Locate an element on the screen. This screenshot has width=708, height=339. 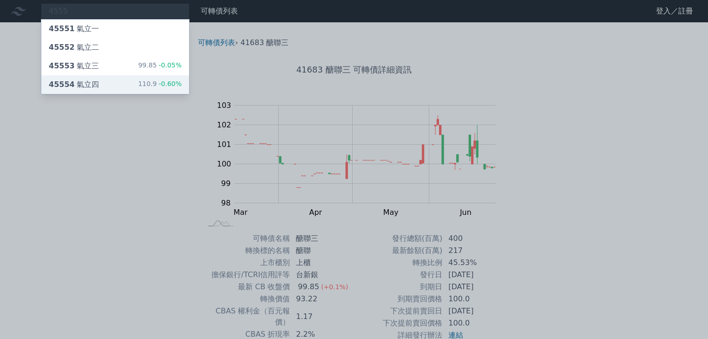
span: -0.05% is located at coordinates (169, 65).